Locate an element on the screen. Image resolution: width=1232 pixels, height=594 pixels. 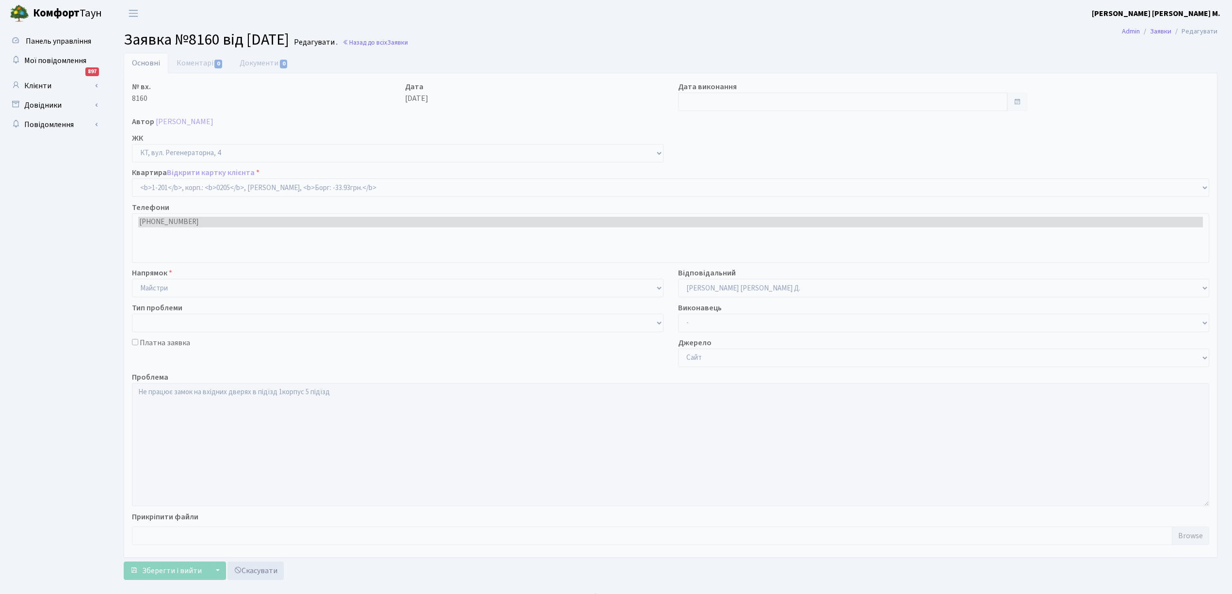
label: Платна заявка is located at coordinates (165, 343).